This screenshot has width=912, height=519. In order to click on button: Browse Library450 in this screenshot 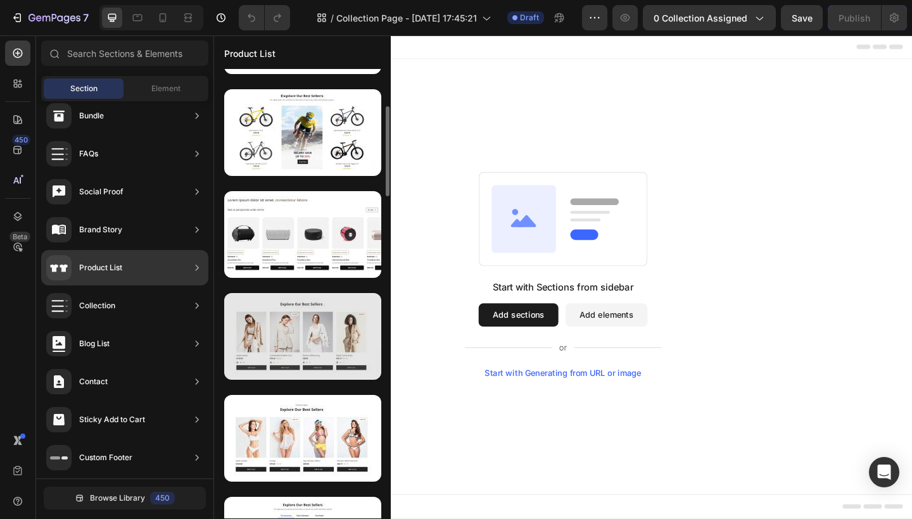, I will do `click(125, 498)`.